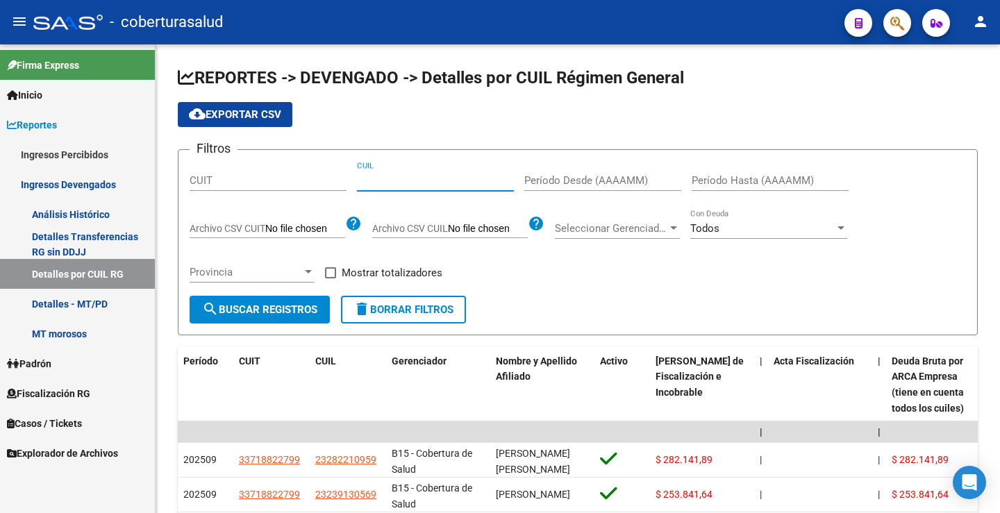  Describe the element at coordinates (820, 385) in the screenshot. I see `datatable-header-cell: Acta Fiscalización` at that location.